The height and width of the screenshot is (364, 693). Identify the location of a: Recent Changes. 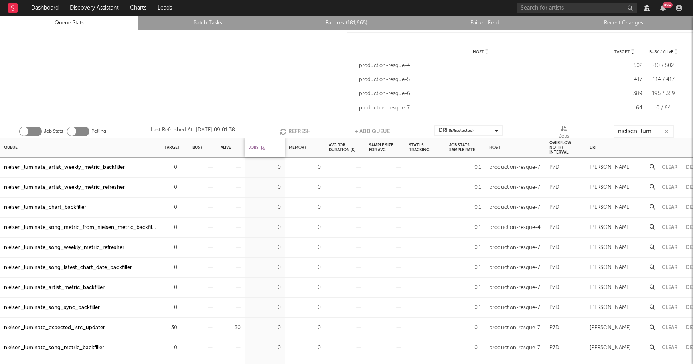
(624, 23).